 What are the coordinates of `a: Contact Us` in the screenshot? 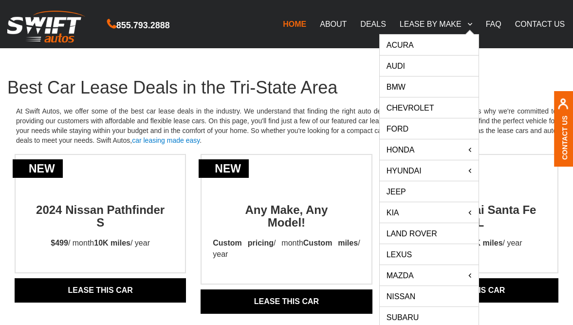 It's located at (565, 137).